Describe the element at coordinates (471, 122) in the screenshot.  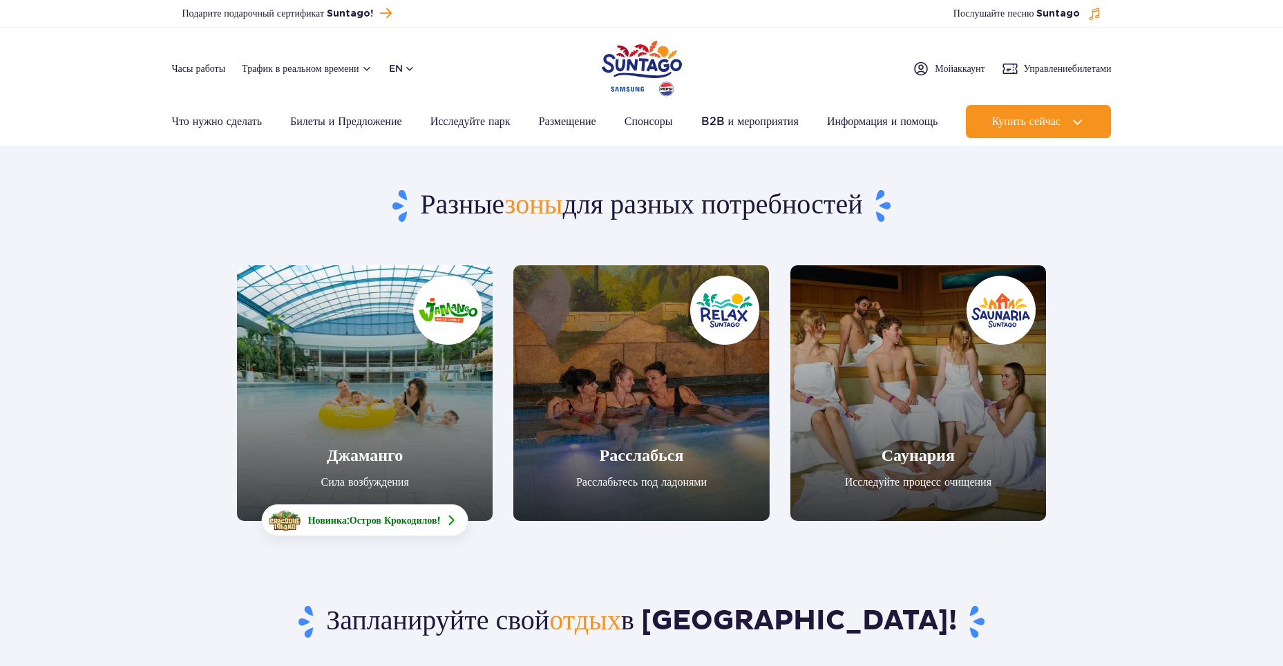
I see `ya-tr-span: Исследуйте парк` at that location.